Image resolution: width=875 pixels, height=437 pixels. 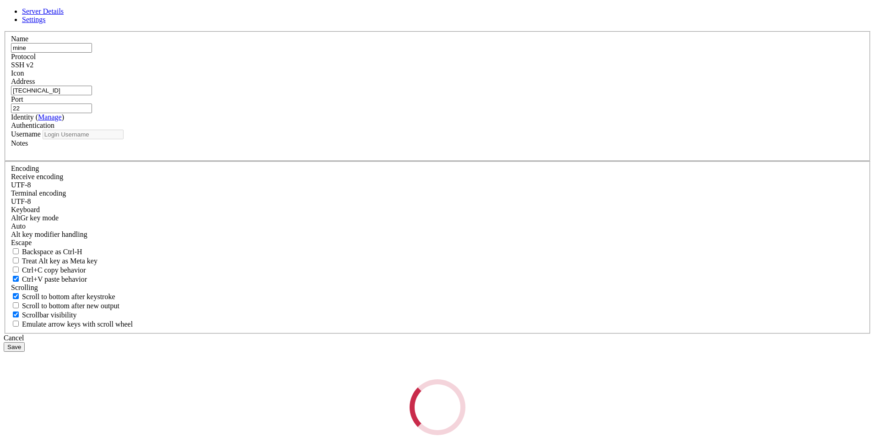 What do you see at coordinates (24, 287) in the screenshot?
I see `label: Scrolling` at bounding box center [24, 287].